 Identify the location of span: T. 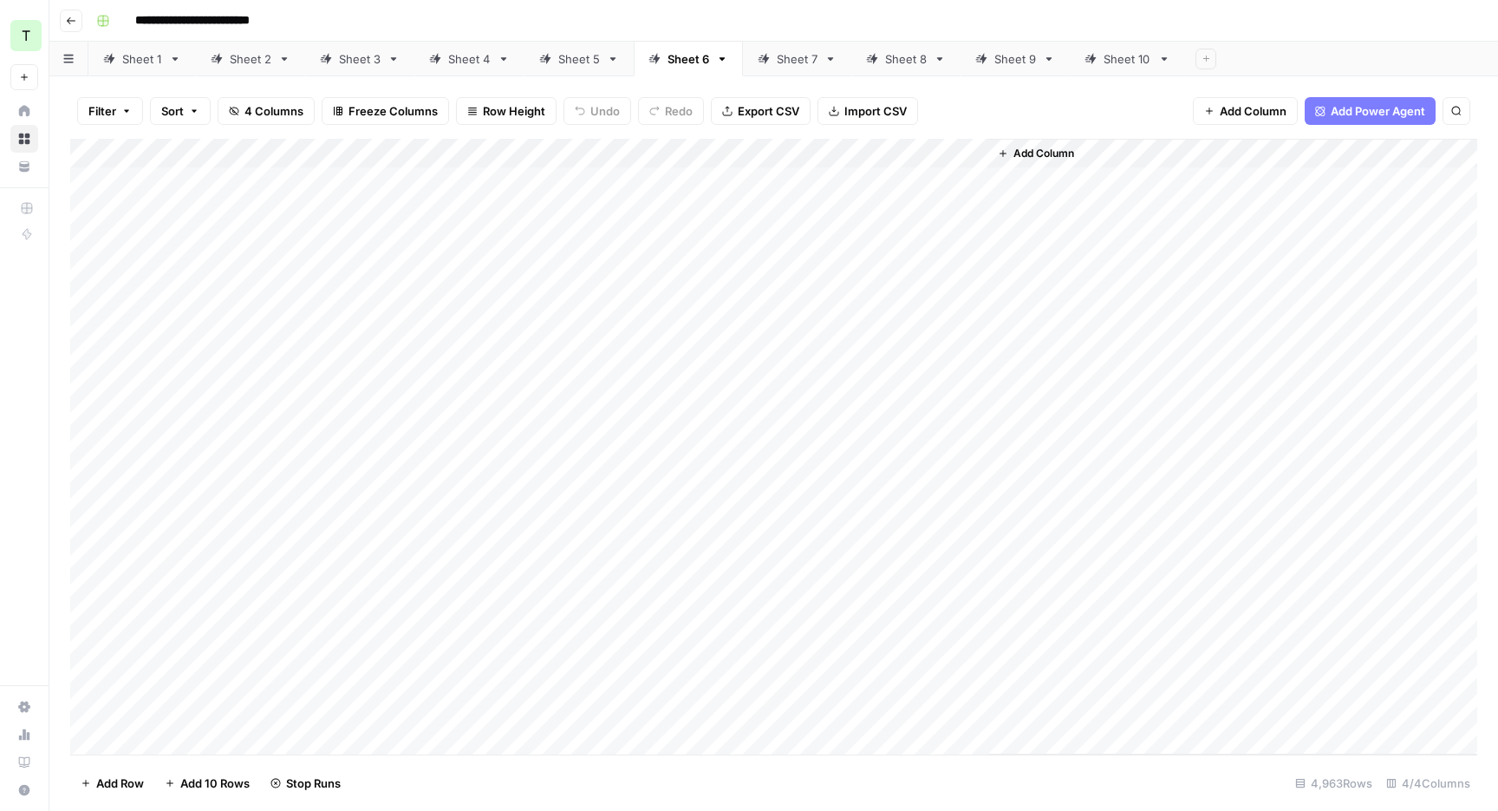
(26, 36).